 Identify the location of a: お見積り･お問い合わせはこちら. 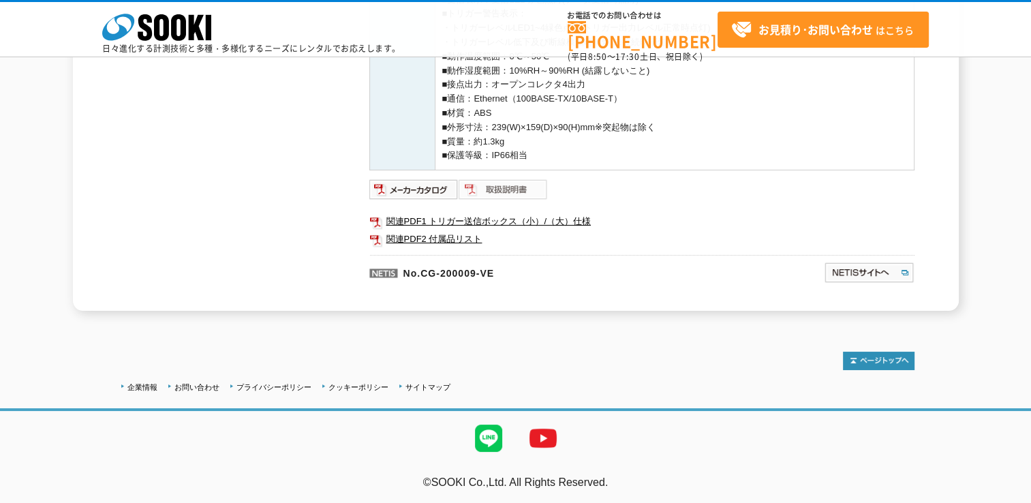
(823, 29).